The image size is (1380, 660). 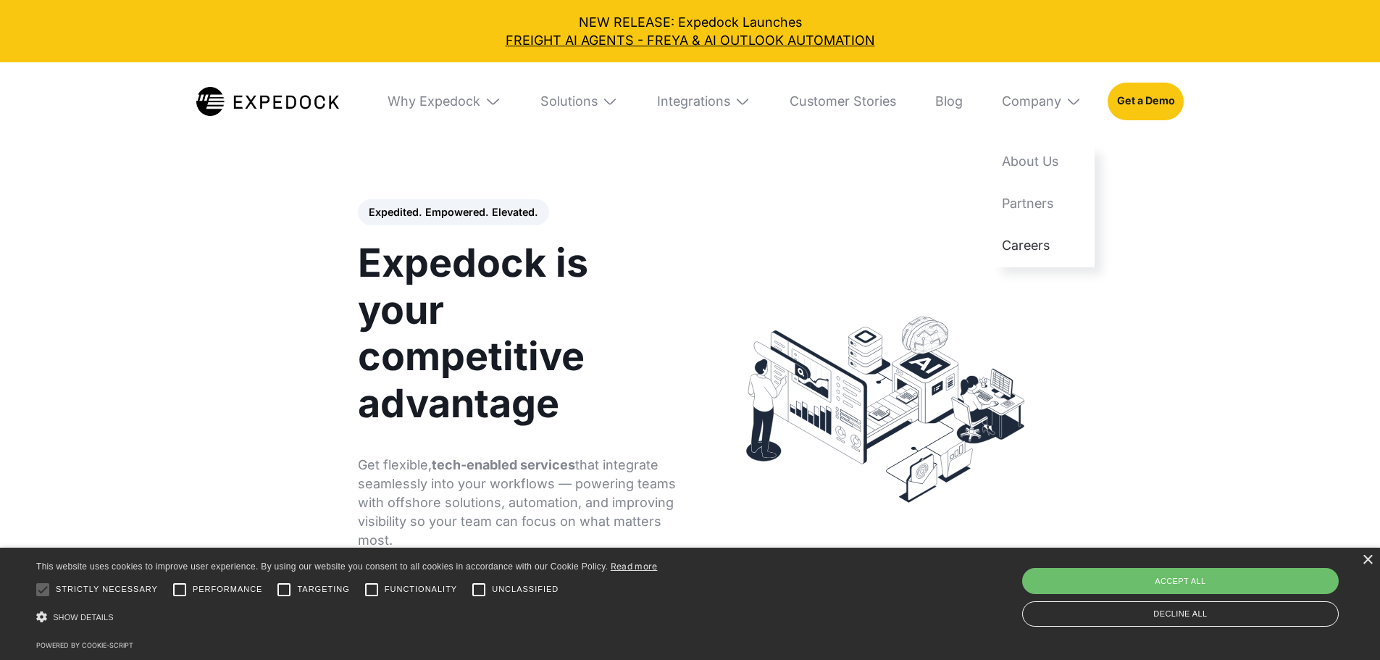 I want to click on a: Customer Stories, so click(x=842, y=101).